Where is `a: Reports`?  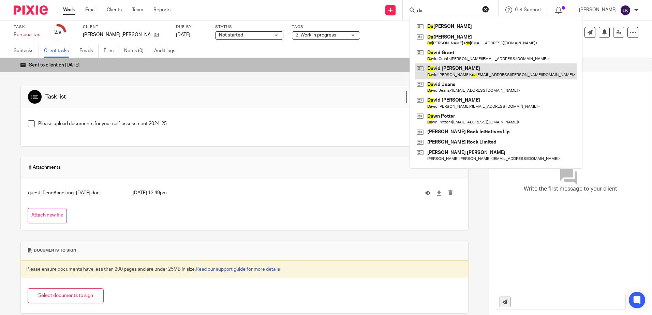
a: Reports is located at coordinates (162, 10).